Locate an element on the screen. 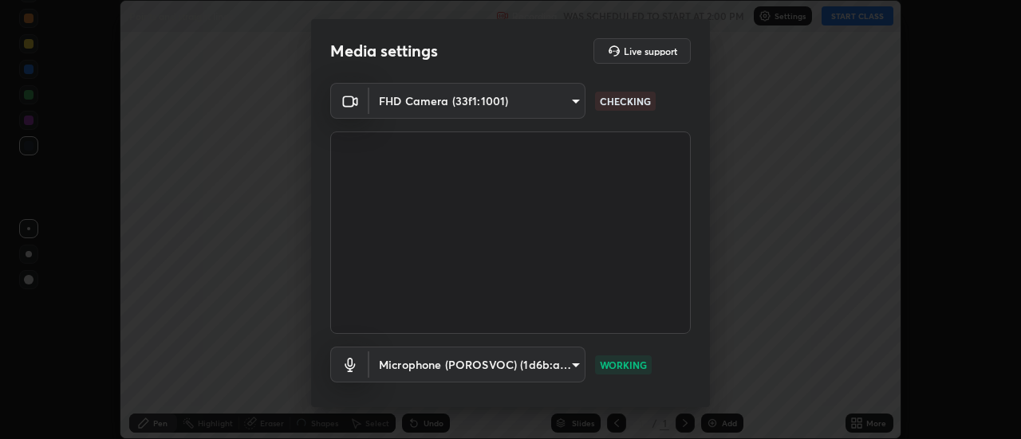 This screenshot has height=439, width=1021. p: CHECKING is located at coordinates (625, 101).